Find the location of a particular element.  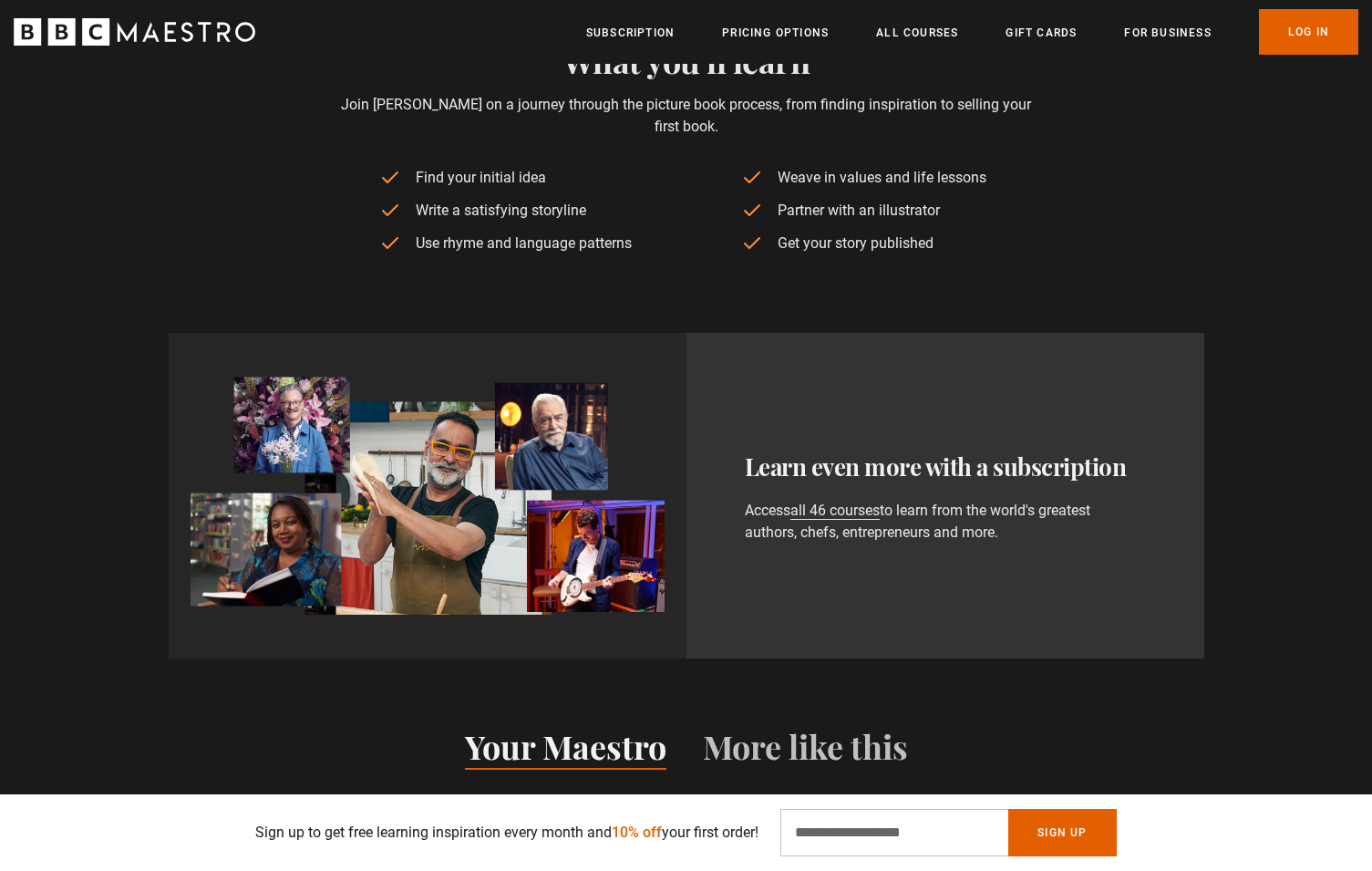

svg: BBC Maestro is located at coordinates (134, 32).